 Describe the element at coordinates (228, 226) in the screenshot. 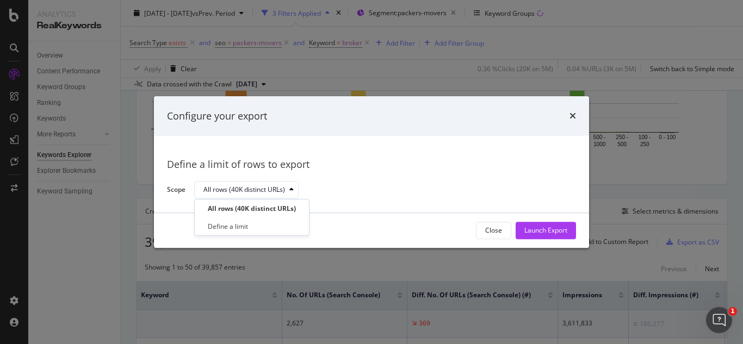

I see `div: Define a limit` at that location.